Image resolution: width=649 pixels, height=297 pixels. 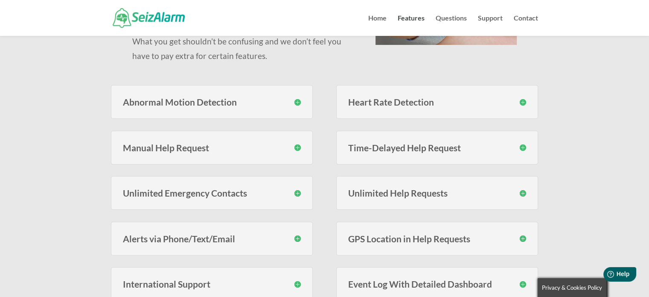 What do you see at coordinates (451, 25) in the screenshot?
I see `a: Questions` at bounding box center [451, 25].